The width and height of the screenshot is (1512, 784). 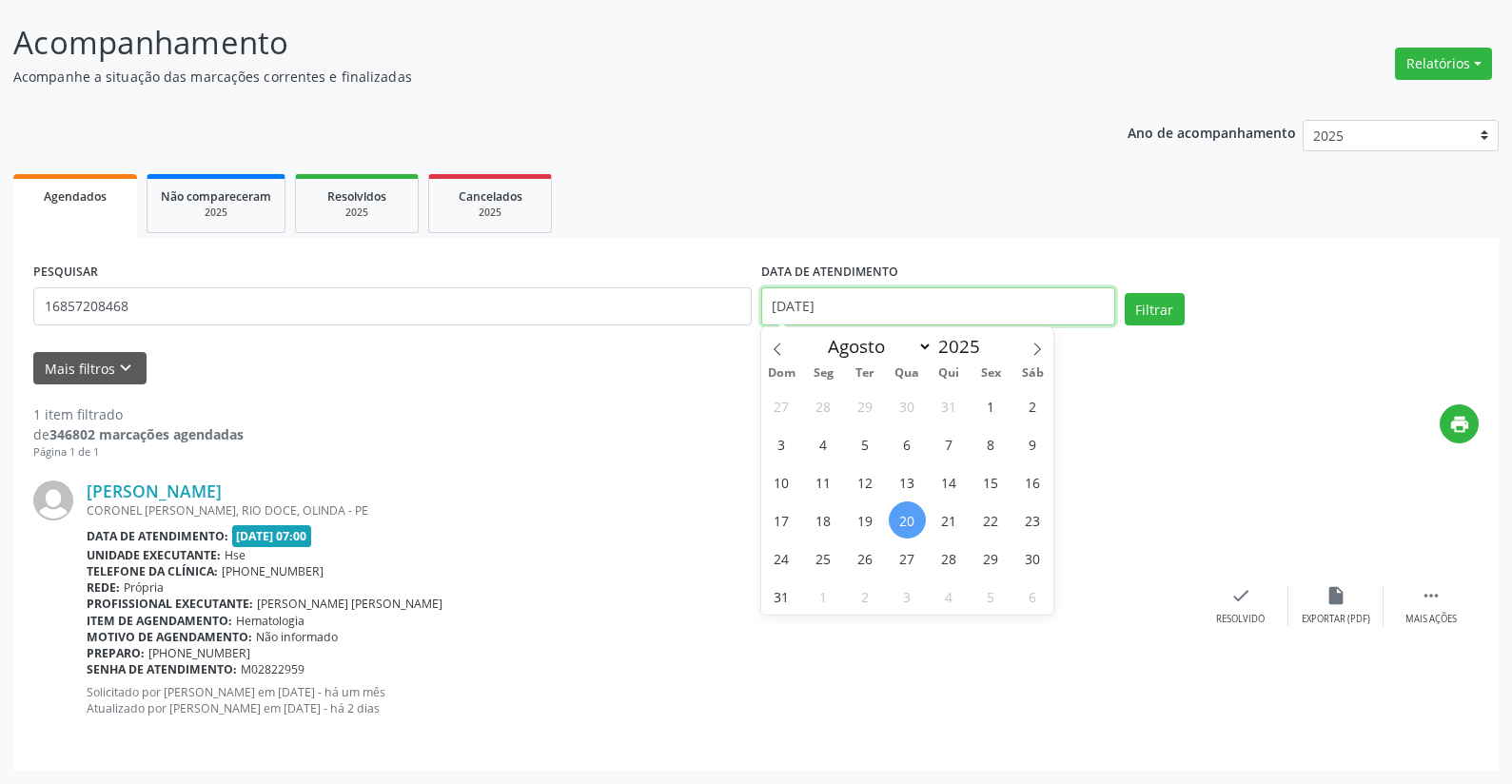 I want to click on span: Agosto 29, 2025, so click(x=991, y=558).